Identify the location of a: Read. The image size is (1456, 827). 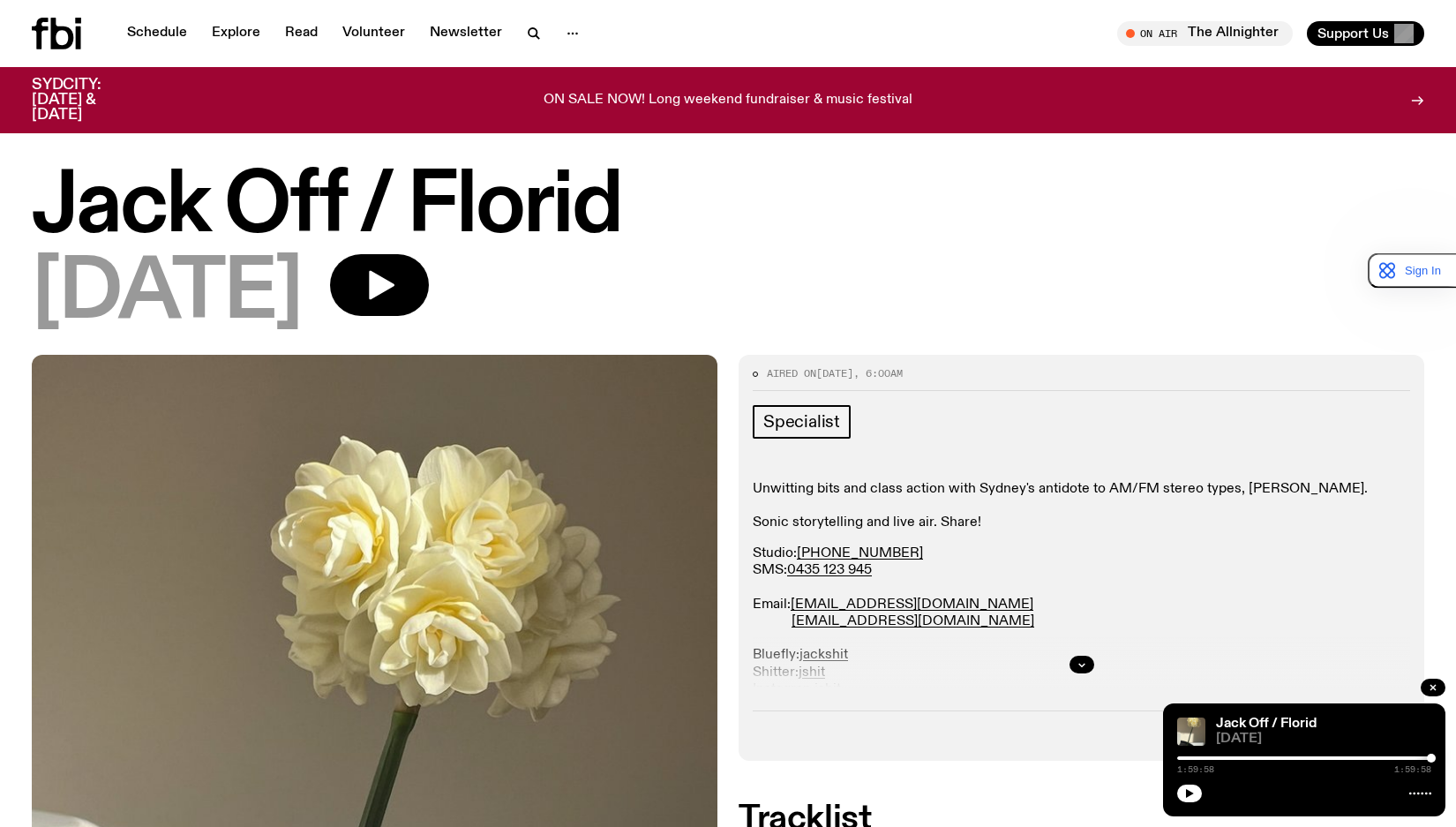
(301, 34).